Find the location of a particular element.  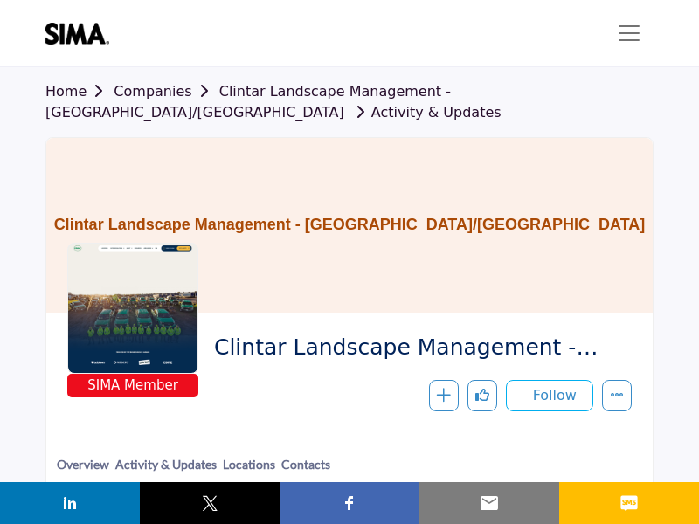

button: Like is located at coordinates (483, 396).